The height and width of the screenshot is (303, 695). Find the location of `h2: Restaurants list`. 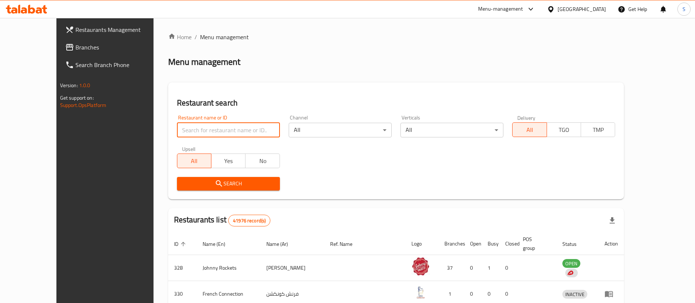

h2: Restaurants list is located at coordinates (222, 220).